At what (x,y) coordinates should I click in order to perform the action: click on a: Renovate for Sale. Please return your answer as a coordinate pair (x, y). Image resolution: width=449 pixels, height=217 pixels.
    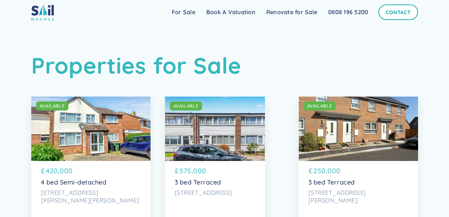
    Looking at the image, I should click on (292, 12).